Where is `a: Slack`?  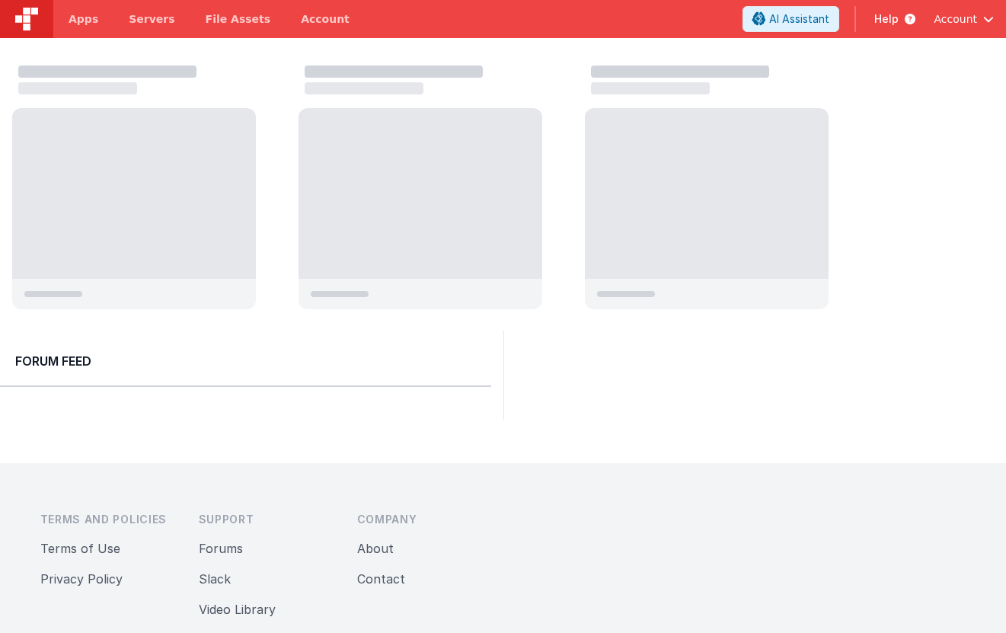 a: Slack is located at coordinates (215, 579).